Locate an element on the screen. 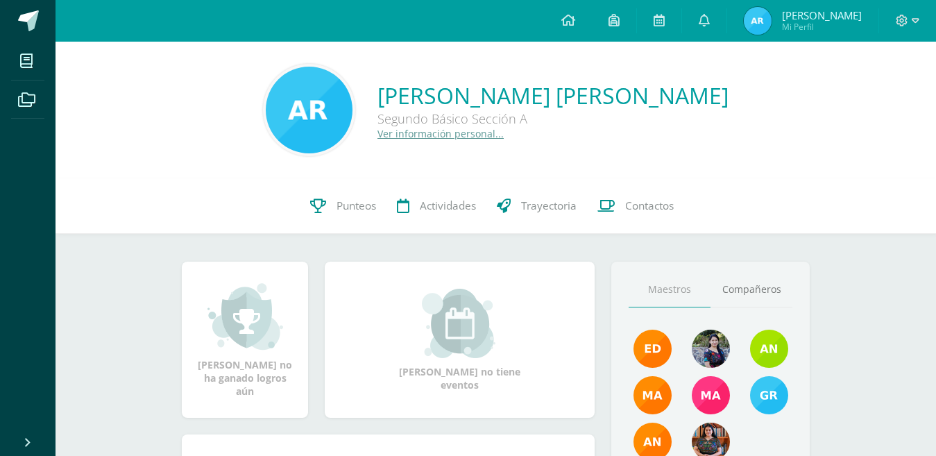 The image size is (936, 456). a: Actividades is located at coordinates (436, 206).